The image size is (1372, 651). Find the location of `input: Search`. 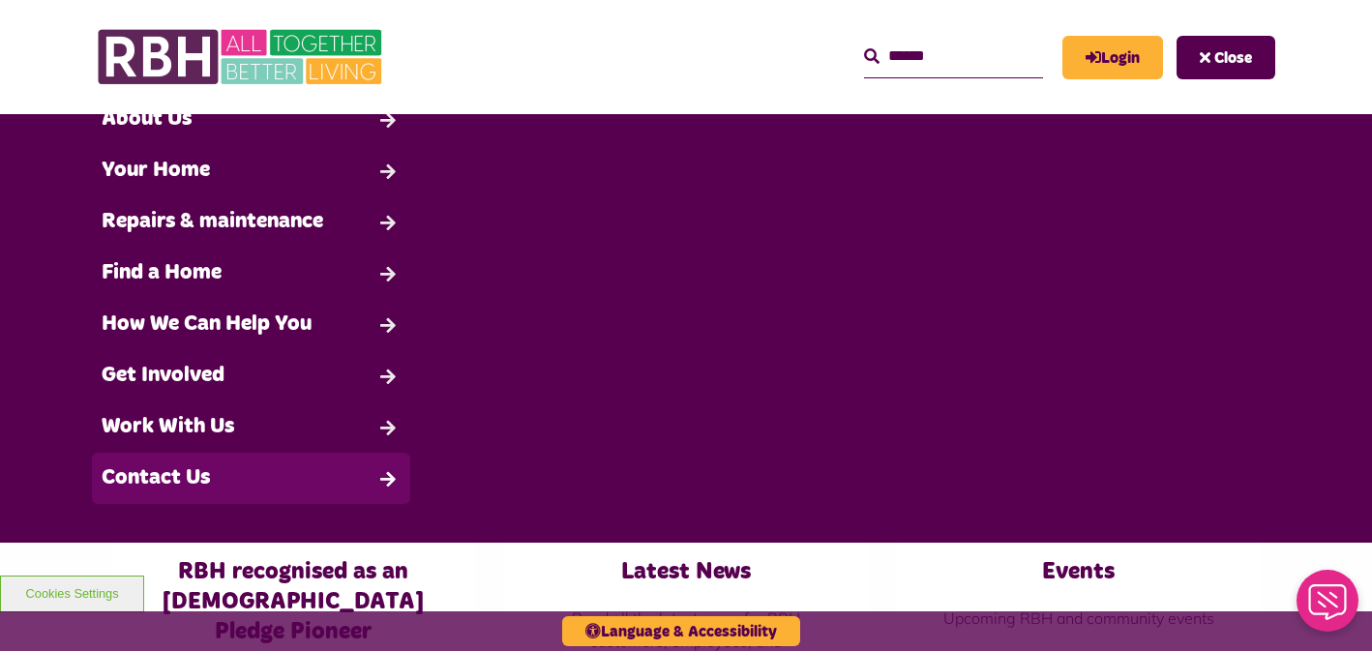

input: Search is located at coordinates (953, 56).